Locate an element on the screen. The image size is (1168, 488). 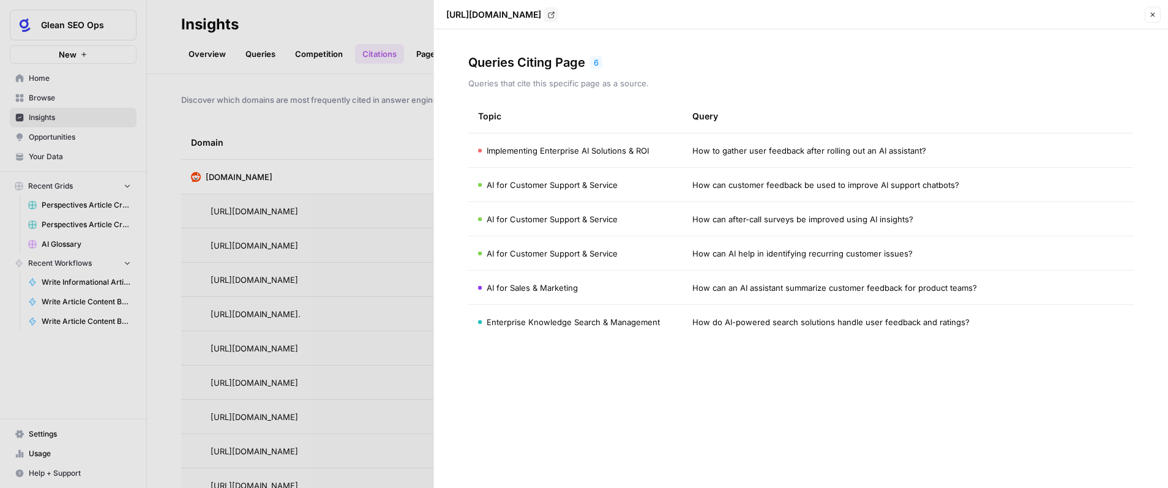
h3: Queries Citing Page is located at coordinates (527, 62).